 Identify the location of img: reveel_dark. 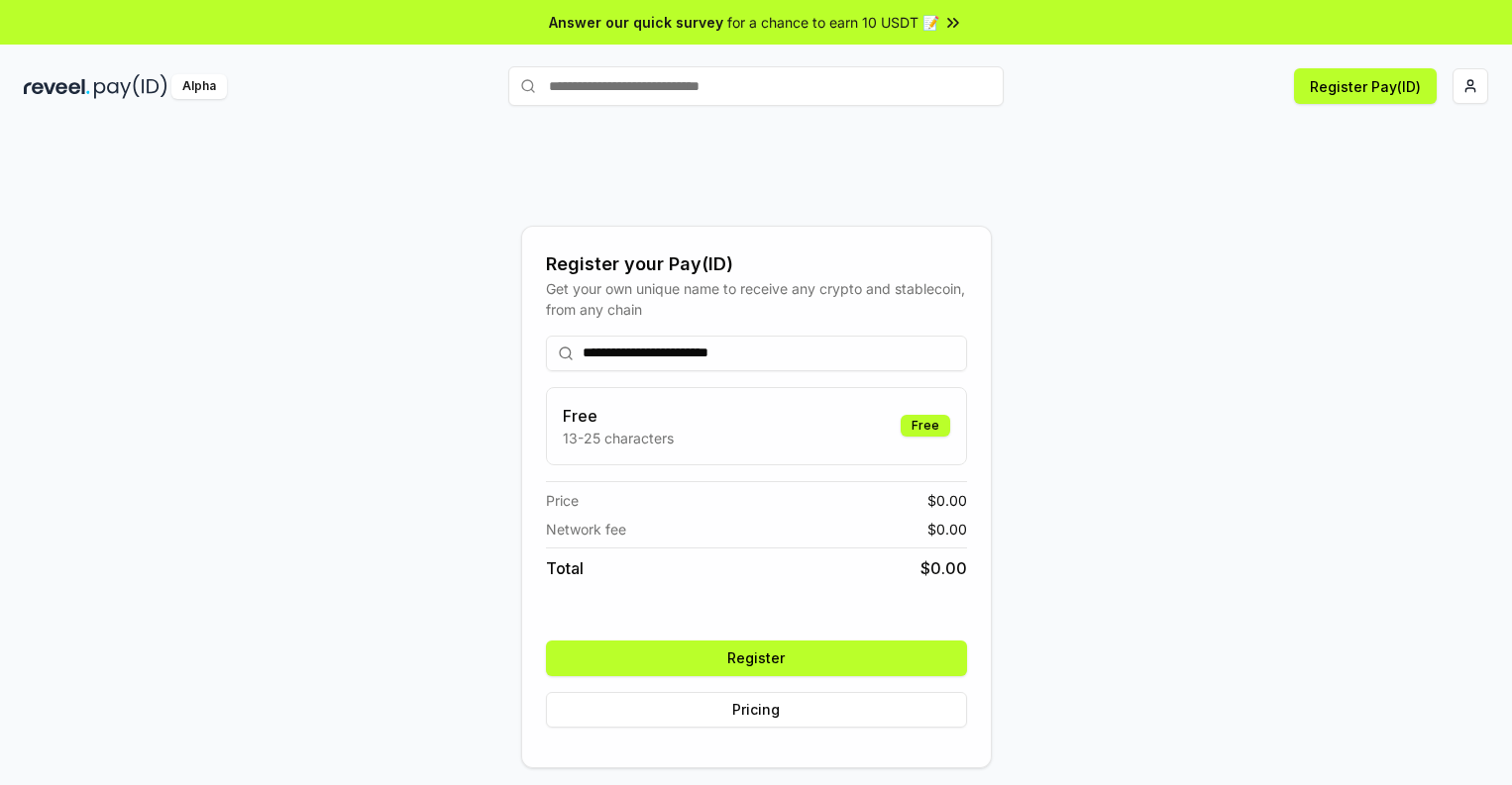
(57, 87).